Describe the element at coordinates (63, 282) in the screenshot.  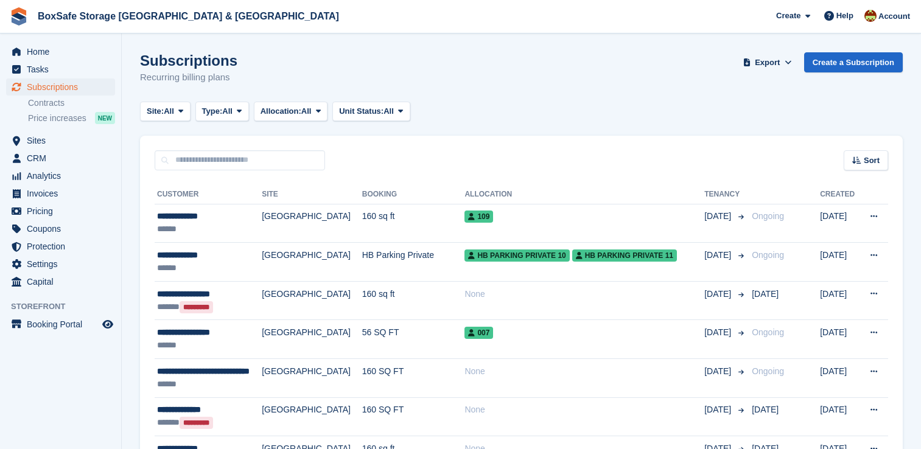
I see `span: Capital` at that location.